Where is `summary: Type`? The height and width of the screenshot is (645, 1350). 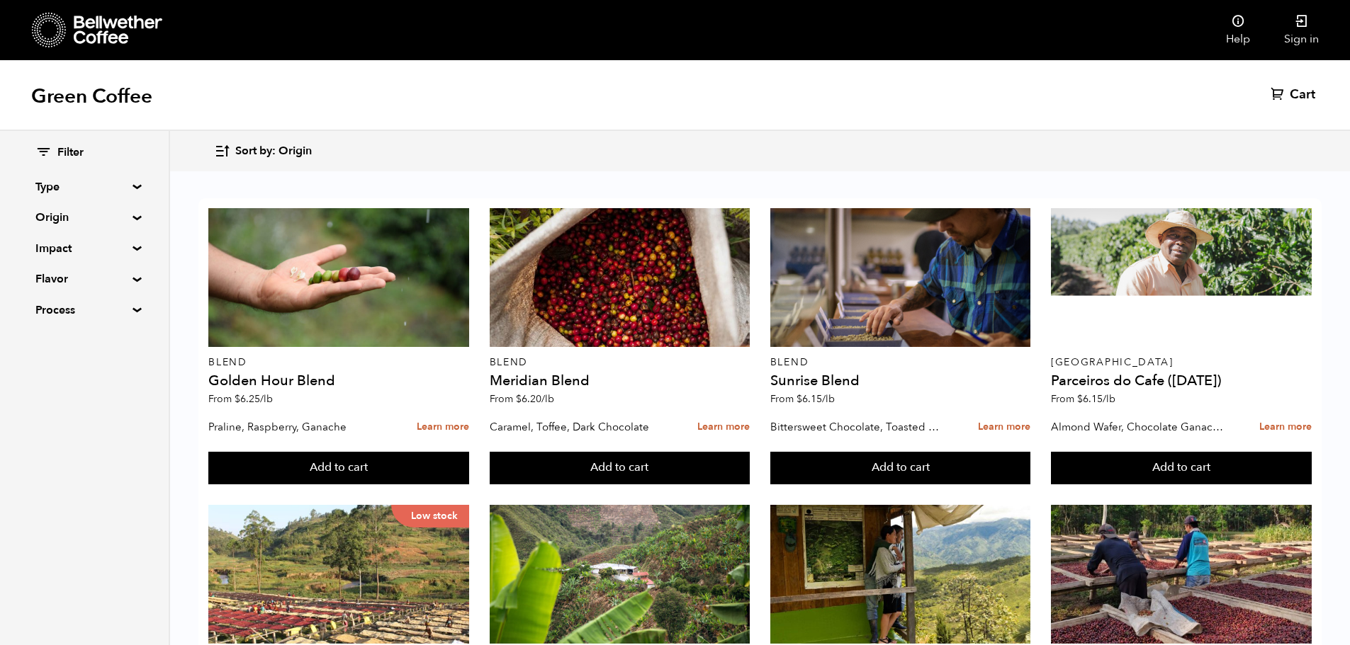
summary: Type is located at coordinates (84, 187).